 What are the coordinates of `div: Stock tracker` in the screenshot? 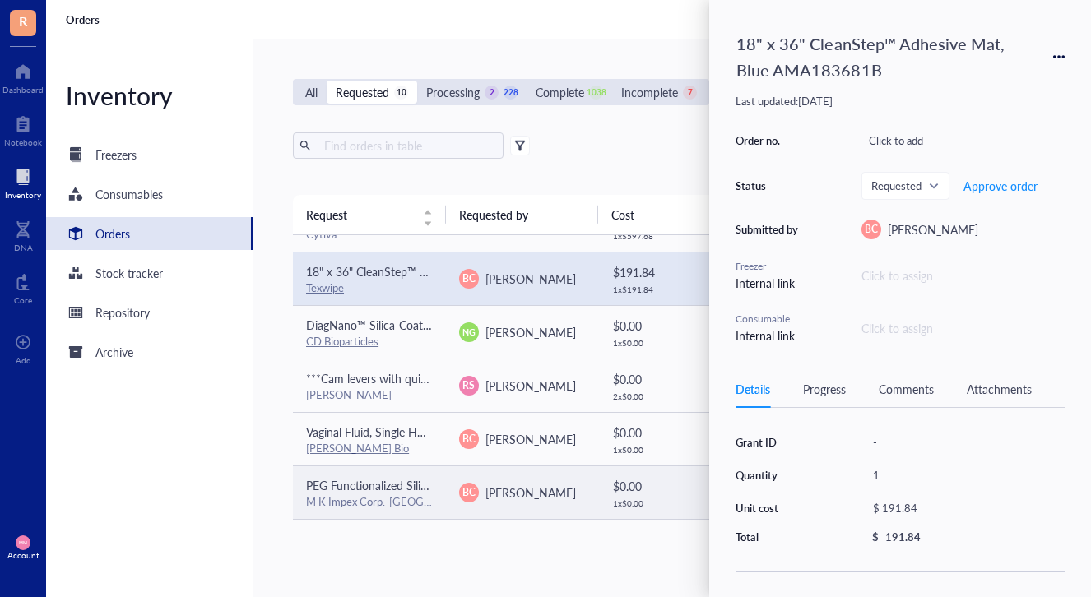 It's located at (129, 273).